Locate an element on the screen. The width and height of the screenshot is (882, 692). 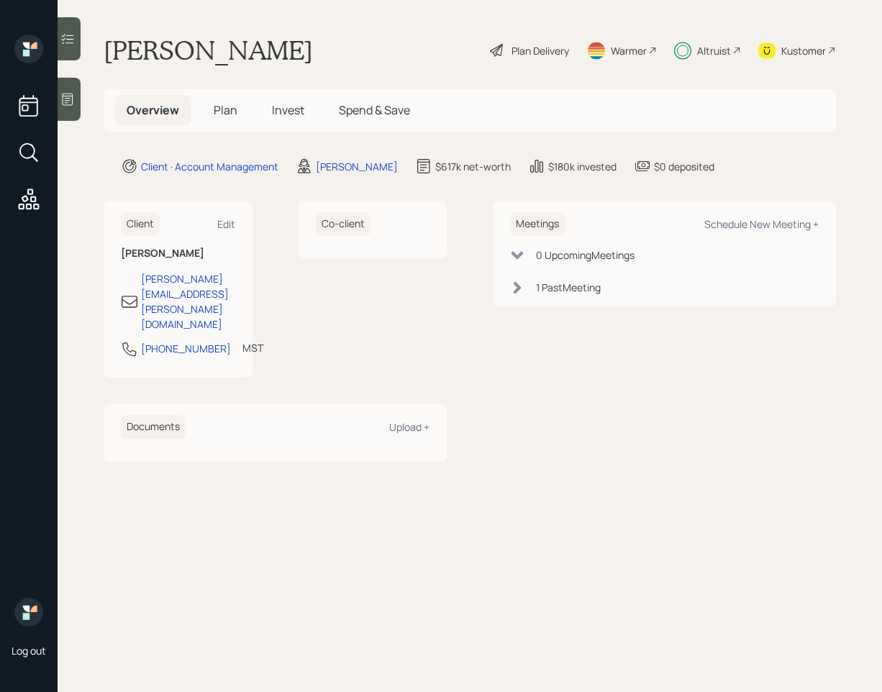
div: 1 Past Meeting is located at coordinates (568, 287).